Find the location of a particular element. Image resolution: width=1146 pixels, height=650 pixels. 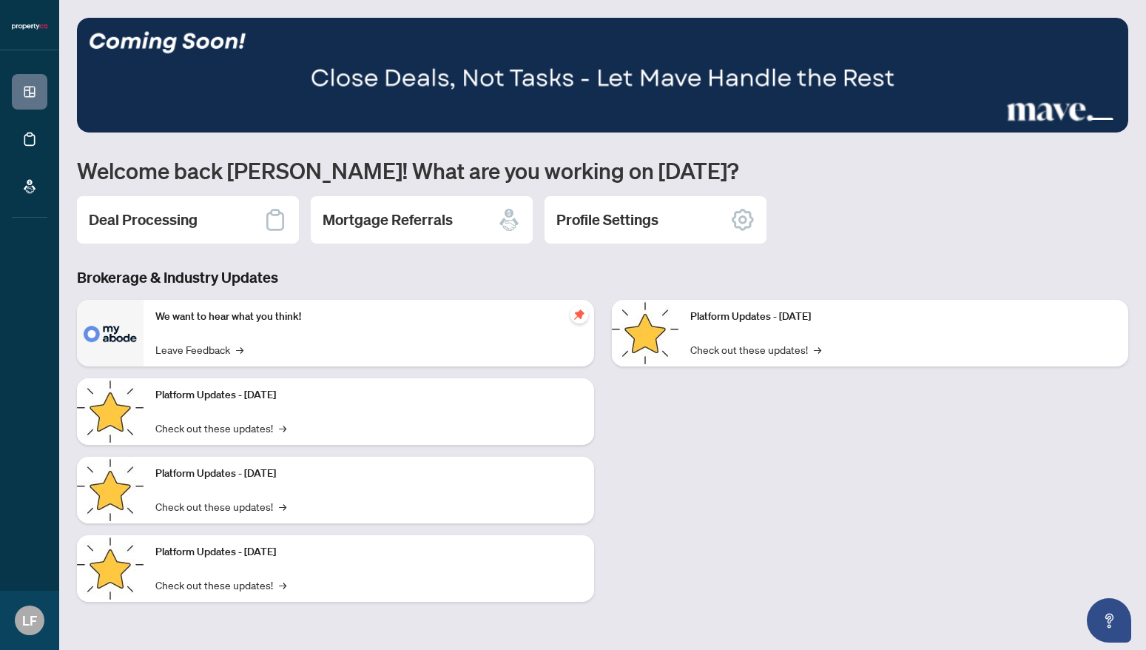

img: Platform Updates - July 8, 2025 is located at coordinates (110, 568).